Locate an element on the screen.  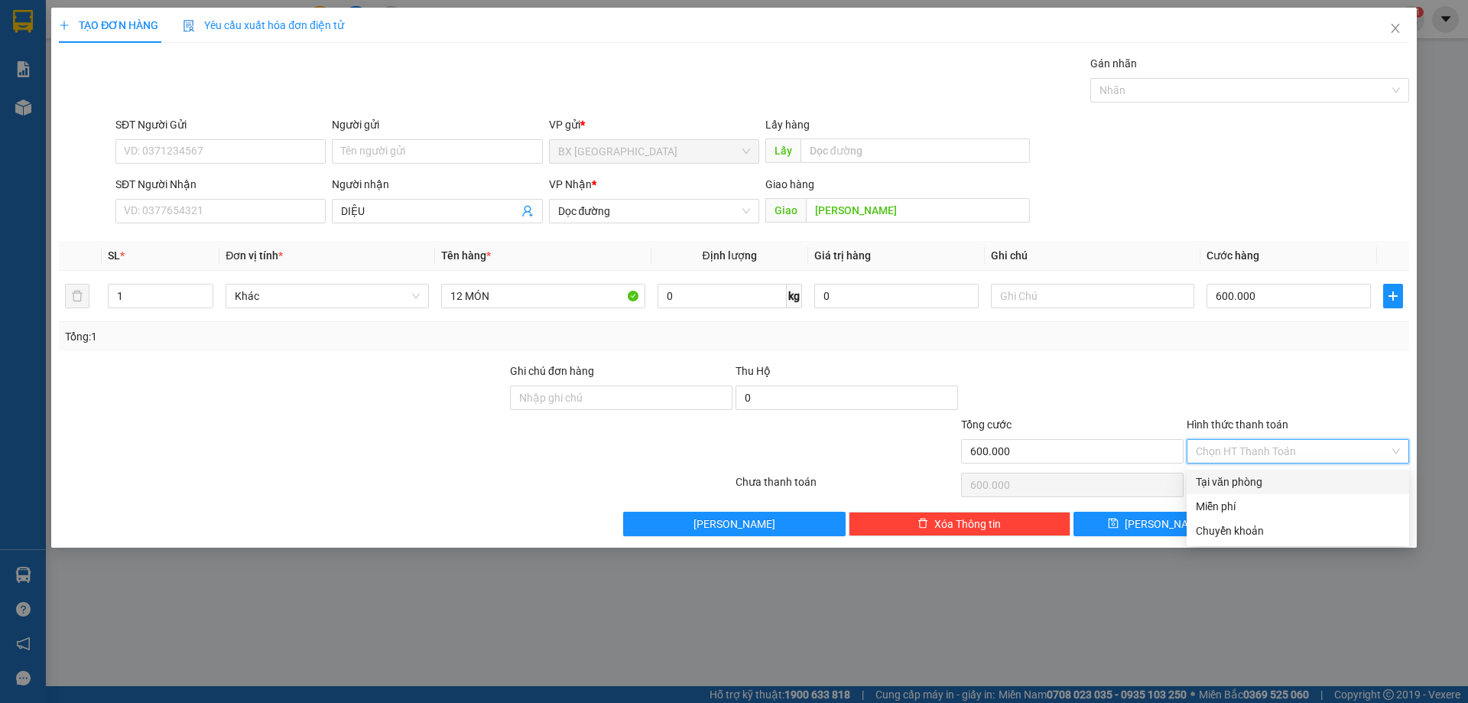
span: close is located at coordinates (1395, 28).